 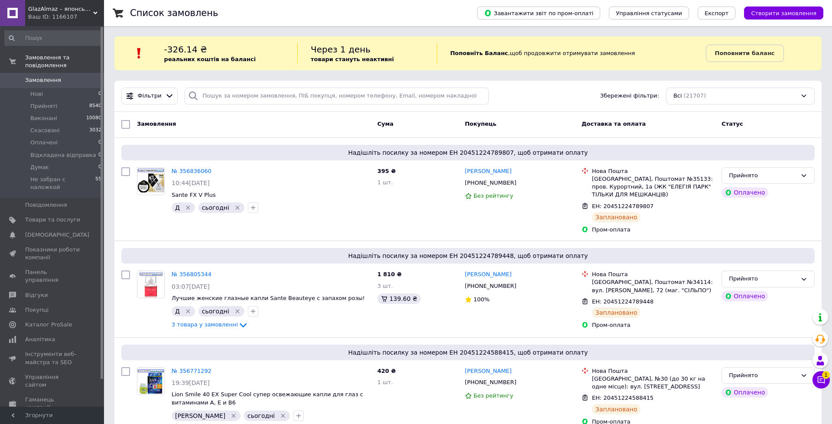 What do you see at coordinates (538, 13) in the screenshot?
I see `button: Завантажити звіт по пром-оплаті` at bounding box center [538, 13].